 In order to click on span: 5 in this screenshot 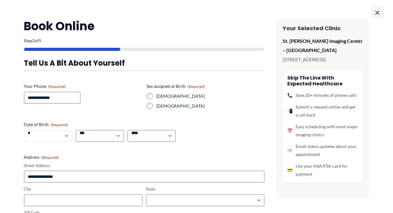, I will do `click(40, 40)`.